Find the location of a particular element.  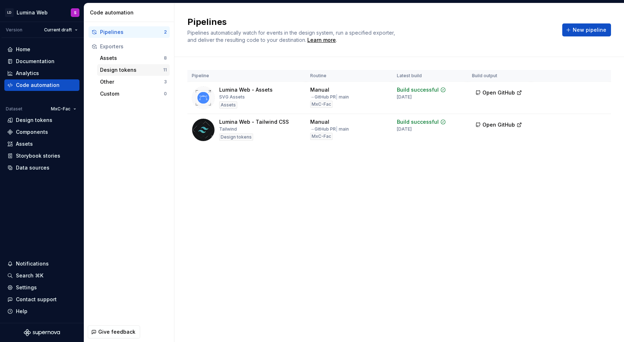

div: Storybook stories is located at coordinates (38, 156).